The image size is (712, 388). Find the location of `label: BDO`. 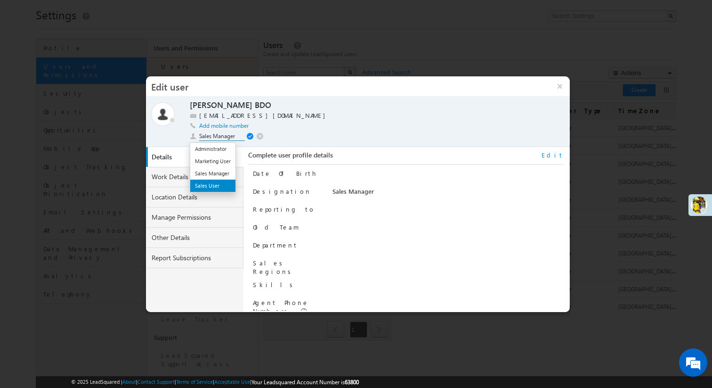

label: BDO is located at coordinates (263, 105).